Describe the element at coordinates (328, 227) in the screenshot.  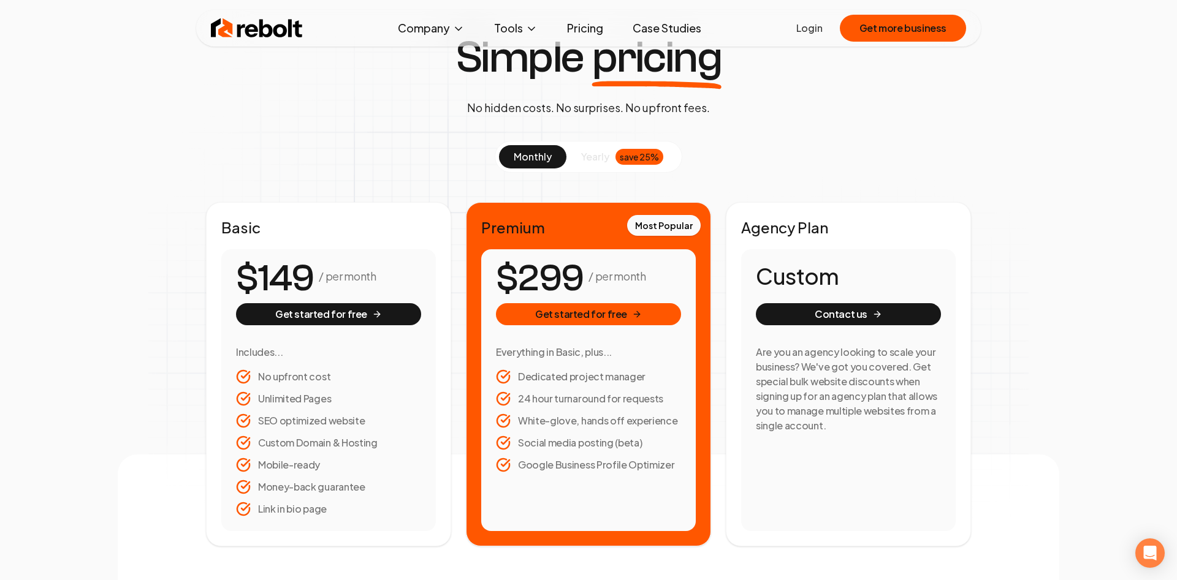
I see `h2: Basic` at that location.